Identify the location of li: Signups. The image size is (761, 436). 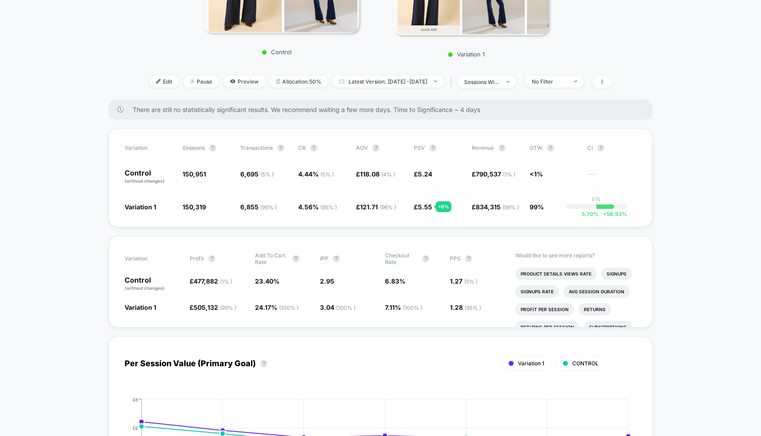
(616, 274).